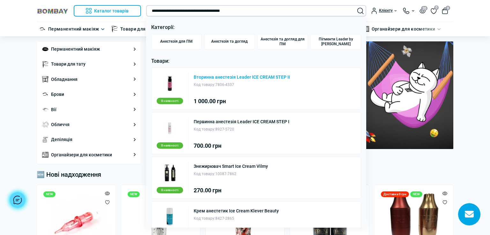 This screenshot has width=490, height=235. Describe the element at coordinates (256, 61) in the screenshot. I see `p: Товари:` at that location.